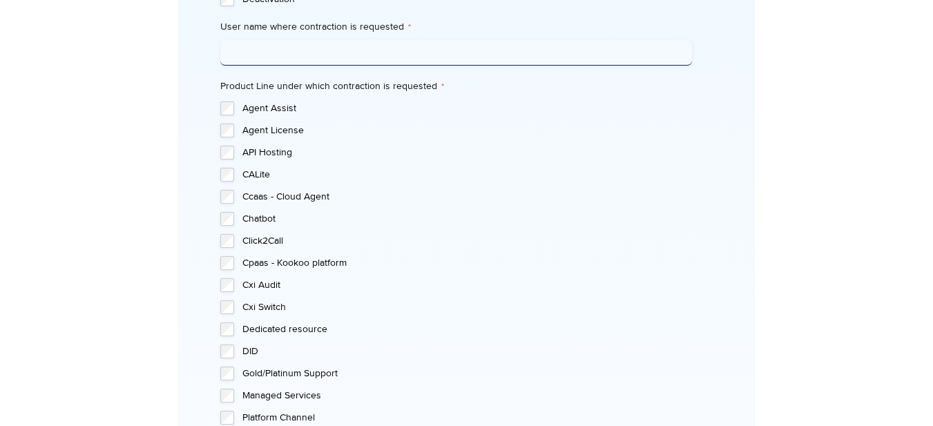 The width and height of the screenshot is (933, 426). Describe the element at coordinates (467, 351) in the screenshot. I see `label: DID` at that location.